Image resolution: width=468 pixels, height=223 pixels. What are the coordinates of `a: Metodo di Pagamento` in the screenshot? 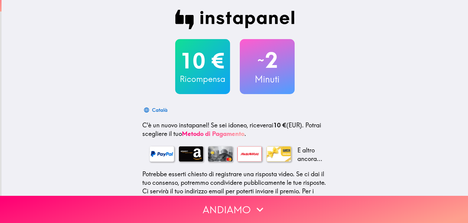 It's located at (213, 133).